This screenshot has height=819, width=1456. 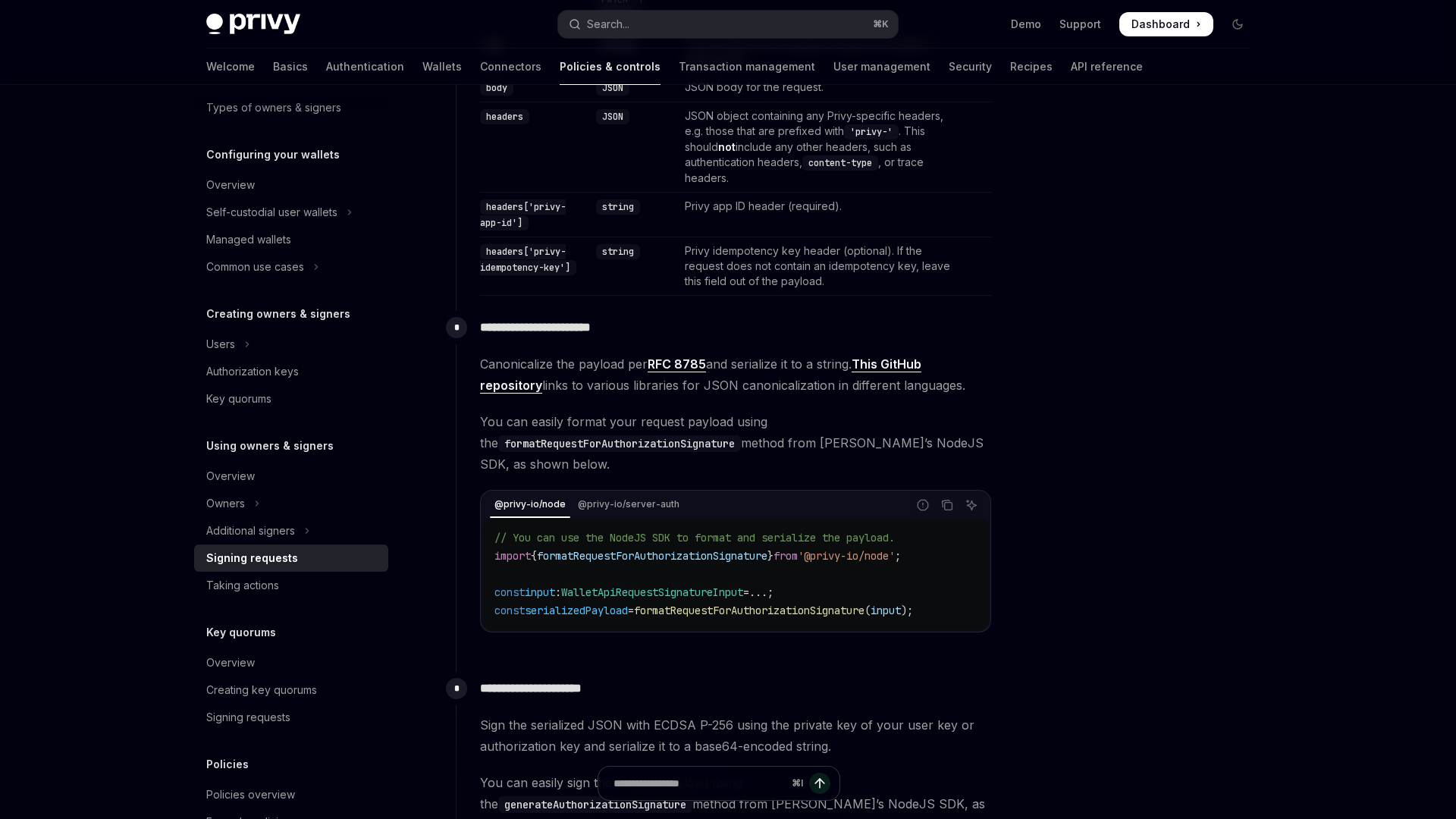 I want to click on a: Authentication, so click(x=365, y=67).